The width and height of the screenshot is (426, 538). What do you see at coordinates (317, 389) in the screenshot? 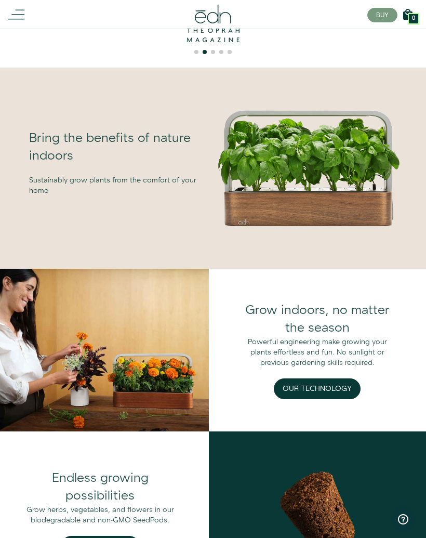
I see `button: Our Technology` at bounding box center [317, 389].